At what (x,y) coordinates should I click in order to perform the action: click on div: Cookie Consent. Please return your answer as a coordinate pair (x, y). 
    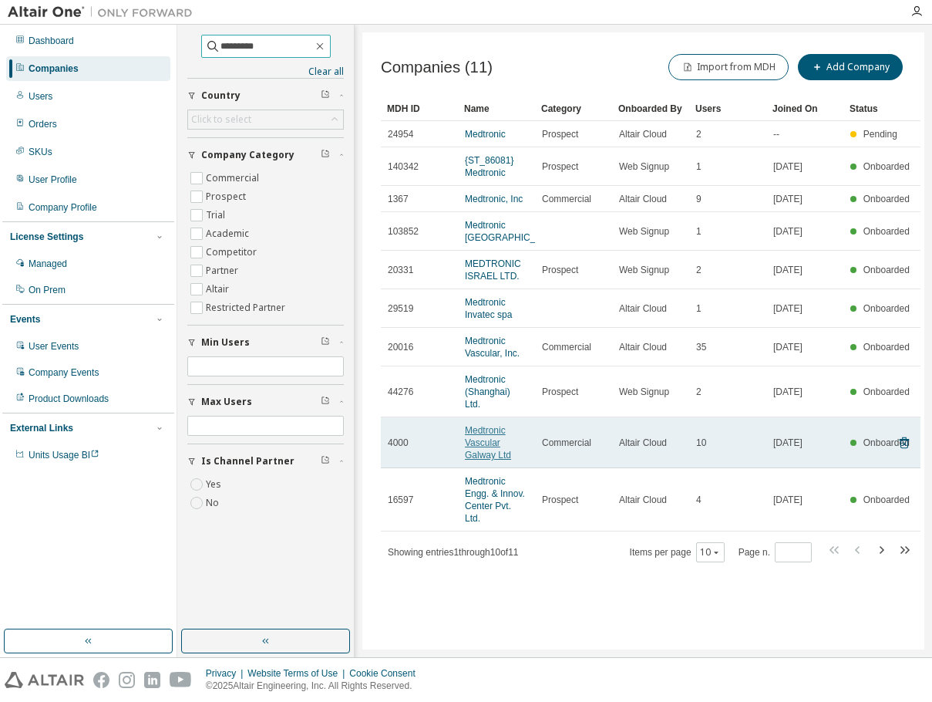
    Looking at the image, I should click on (386, 673).